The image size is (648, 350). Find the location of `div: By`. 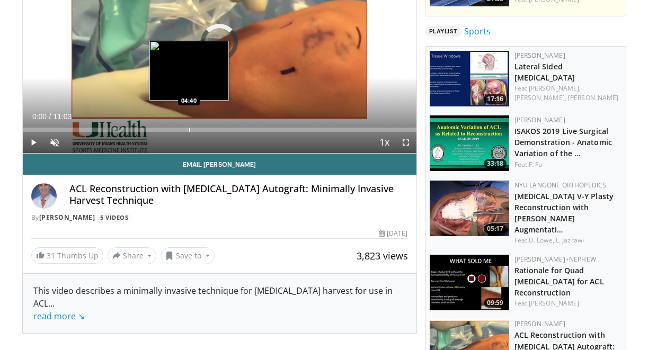

div: By is located at coordinates (219, 218).